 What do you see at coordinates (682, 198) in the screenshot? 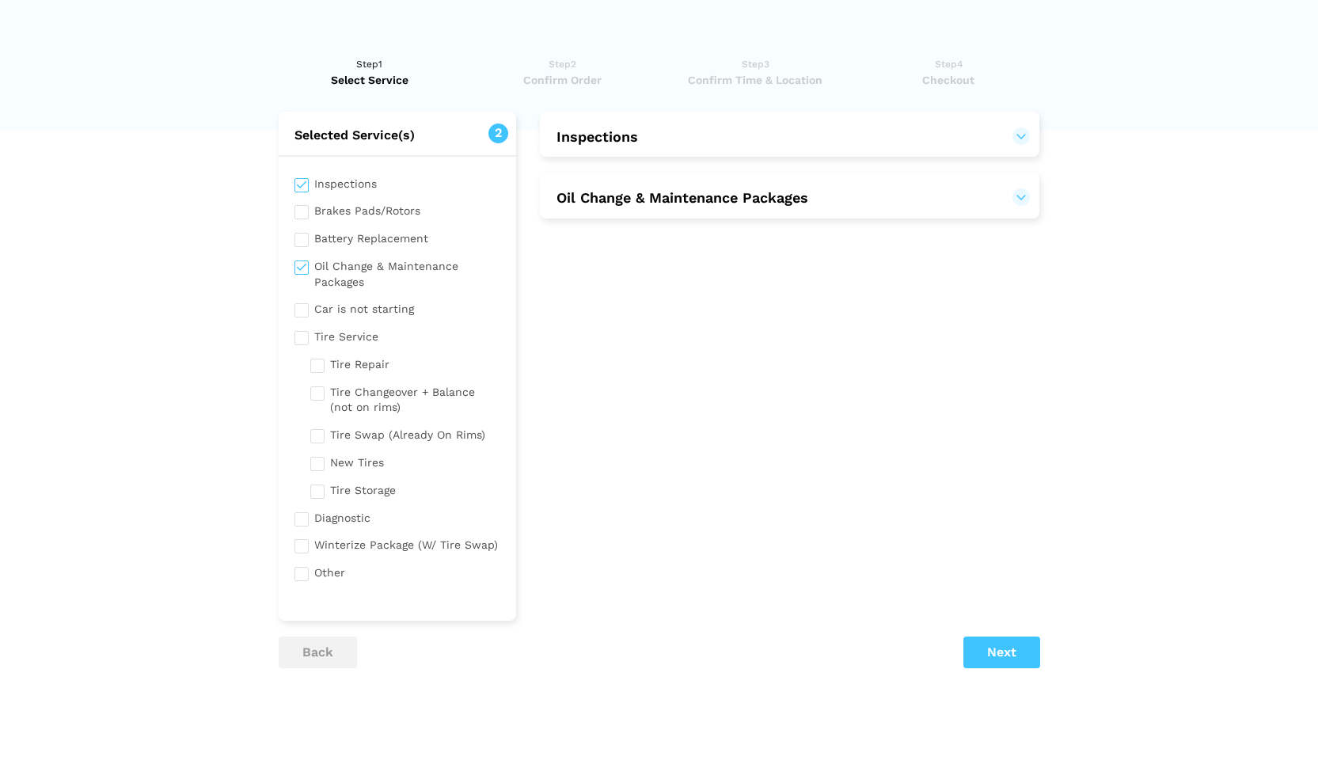
I see `button: Oil Change & Maintenance Packages` at bounding box center [682, 198].